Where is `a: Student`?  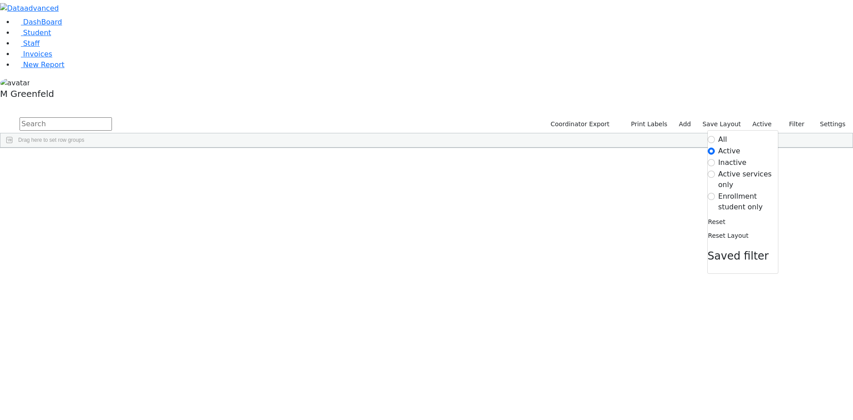
a: Student is located at coordinates (32, 32).